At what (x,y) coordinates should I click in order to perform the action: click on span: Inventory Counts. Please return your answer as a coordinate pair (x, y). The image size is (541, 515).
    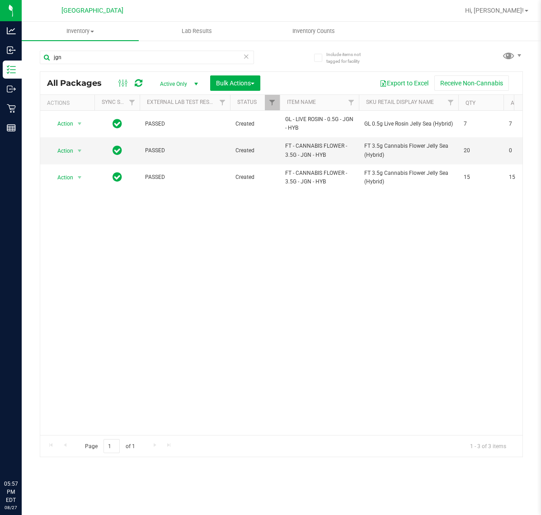
    Looking at the image, I should click on (314, 31).